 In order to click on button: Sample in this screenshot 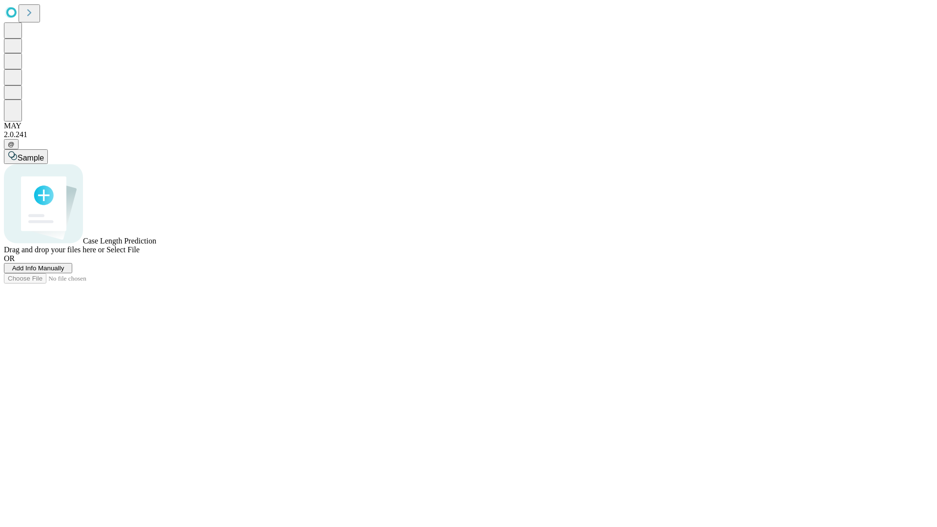, I will do `click(26, 157)`.